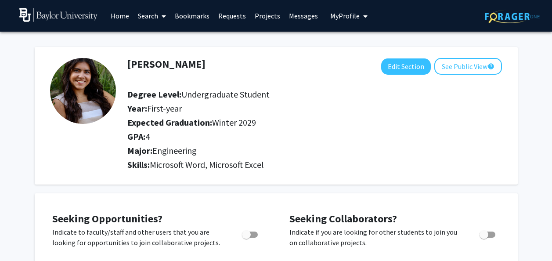 The width and height of the screenshot is (552, 261). Describe the element at coordinates (232, 16) in the screenshot. I see `a: Requests` at that location.